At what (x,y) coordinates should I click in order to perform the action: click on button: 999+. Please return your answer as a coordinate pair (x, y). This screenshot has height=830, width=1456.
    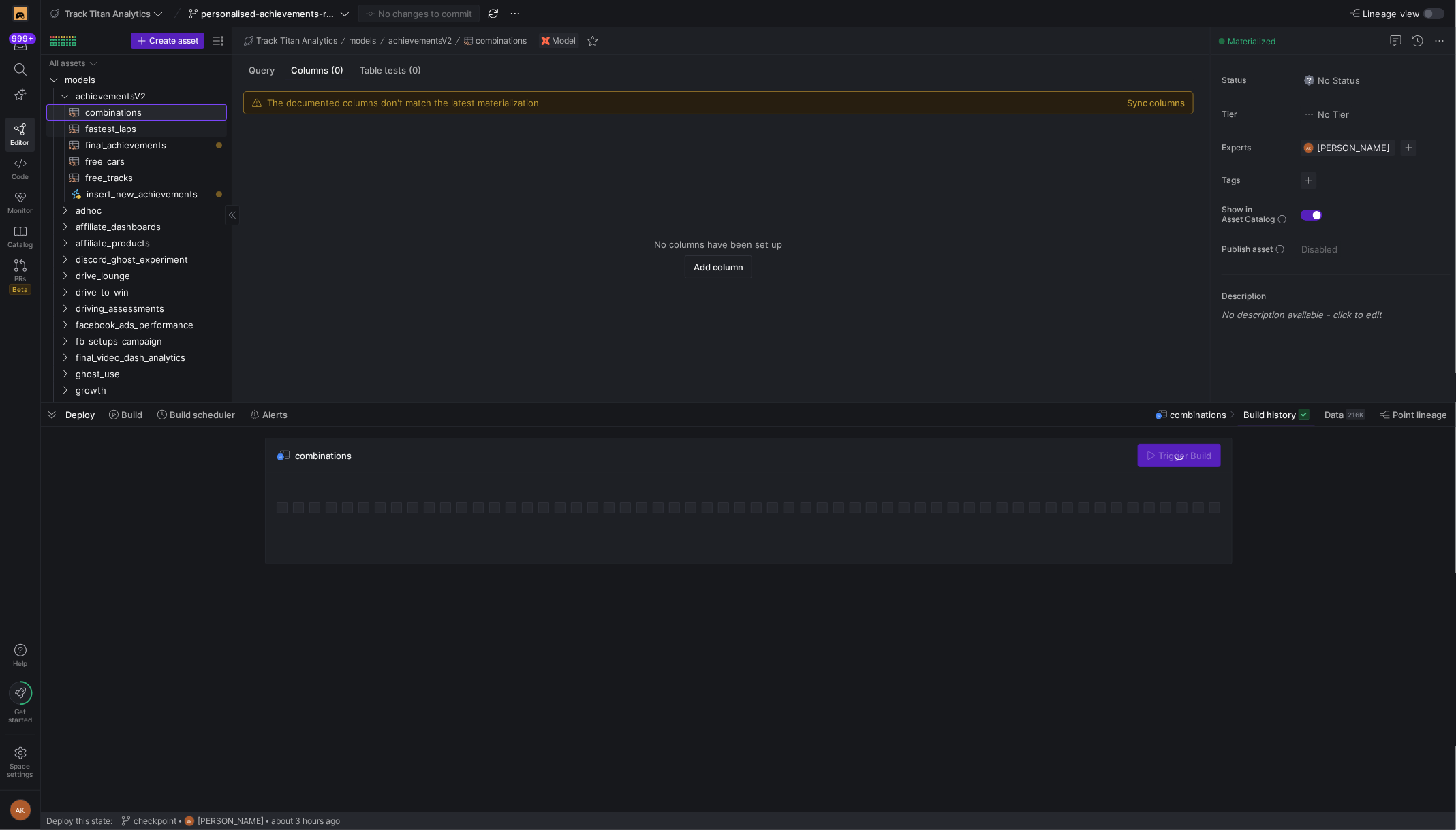
    Looking at the image, I should click on (19, 45).